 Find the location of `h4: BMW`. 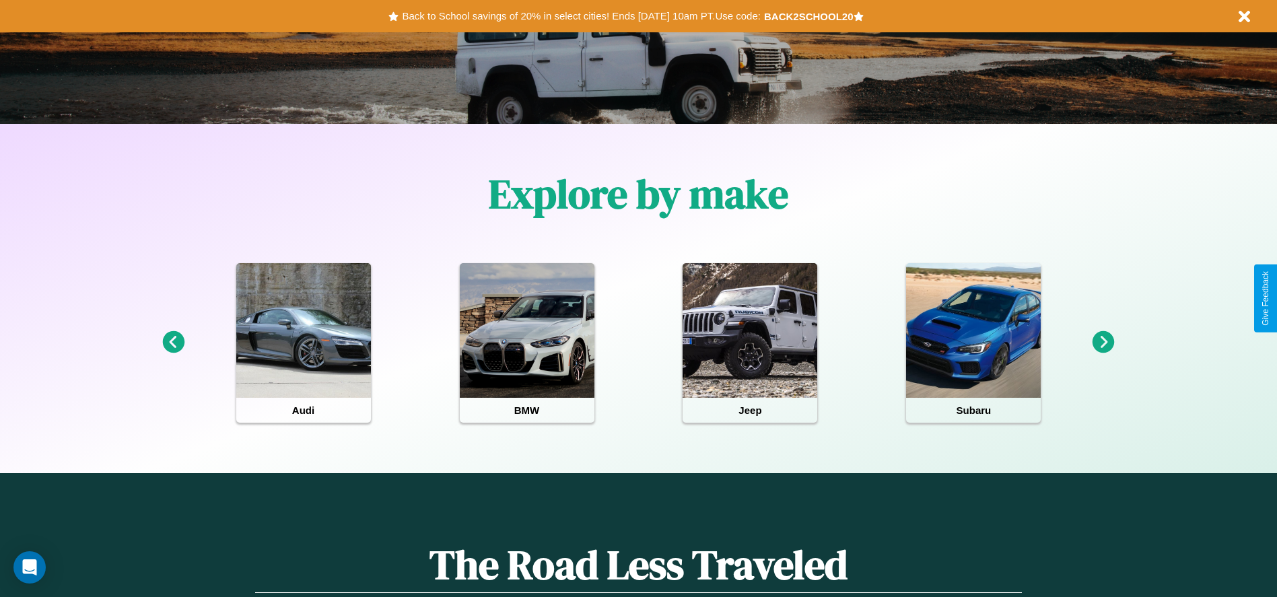

h4: BMW is located at coordinates (527, 410).